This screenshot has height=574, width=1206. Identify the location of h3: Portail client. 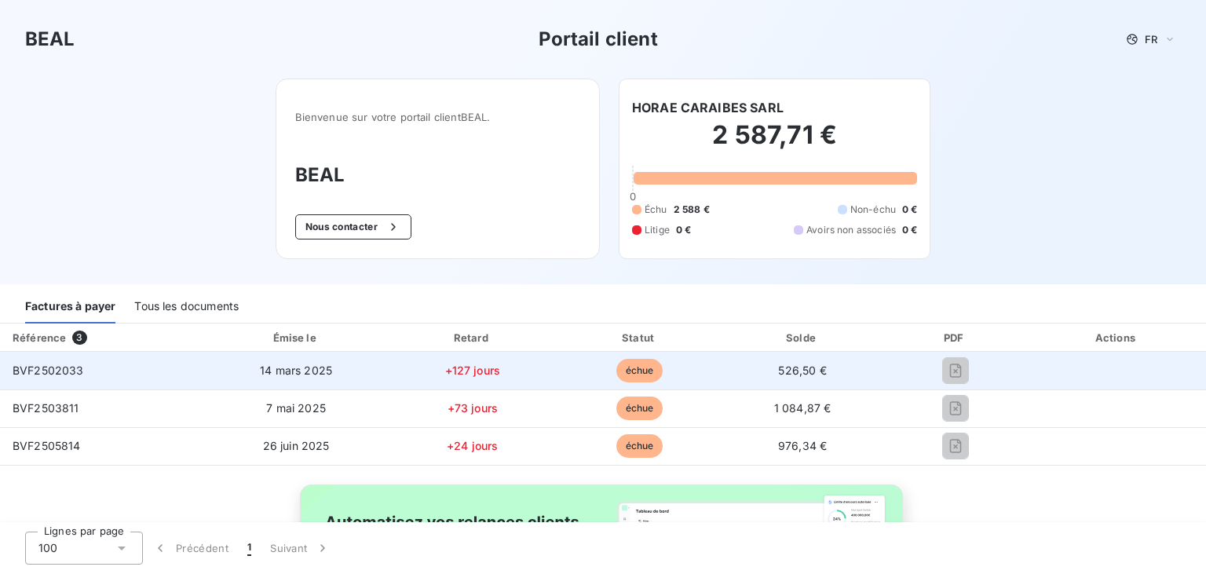
(598, 39).